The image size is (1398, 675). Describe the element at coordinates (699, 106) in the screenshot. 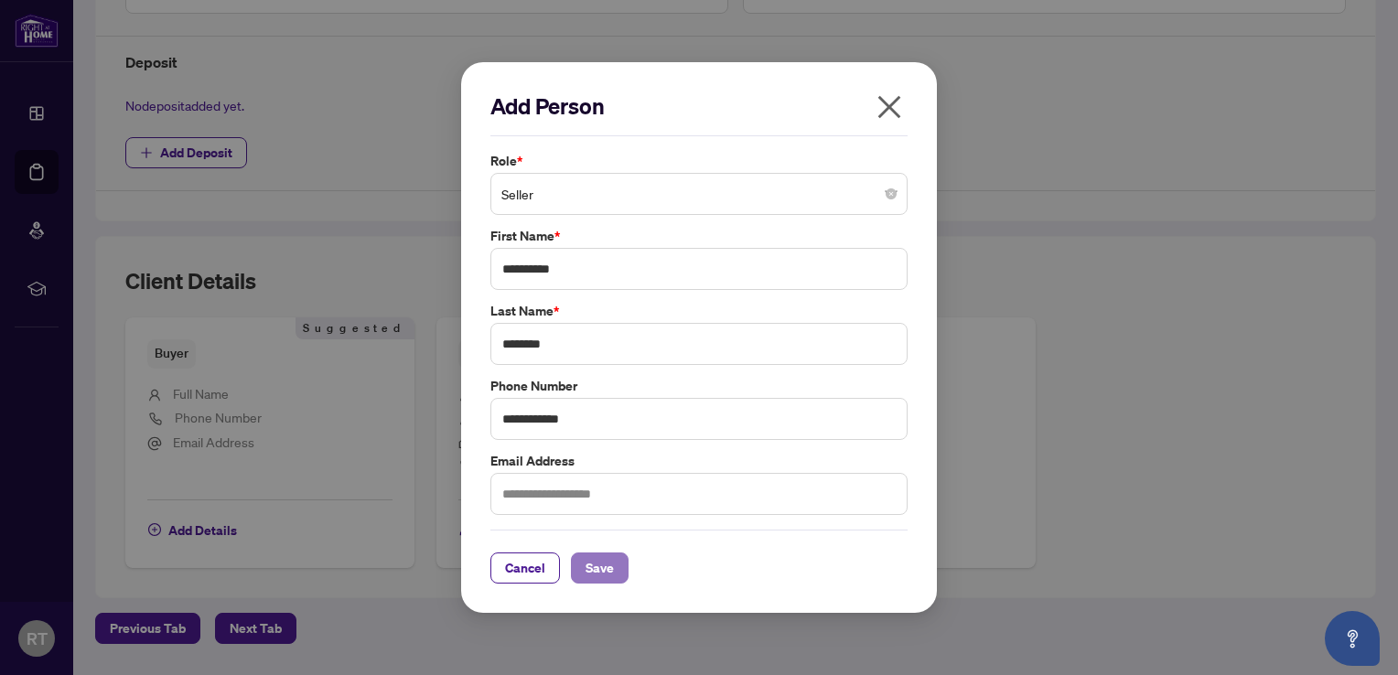

I see `h2: Add Person` at that location.